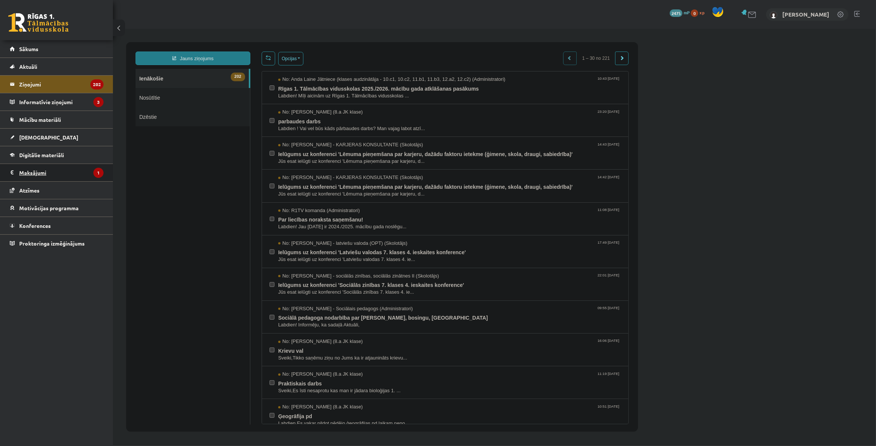 This screenshot has width=876, height=446. What do you see at coordinates (56, 67) in the screenshot?
I see `a: Aktuāli` at bounding box center [56, 67].